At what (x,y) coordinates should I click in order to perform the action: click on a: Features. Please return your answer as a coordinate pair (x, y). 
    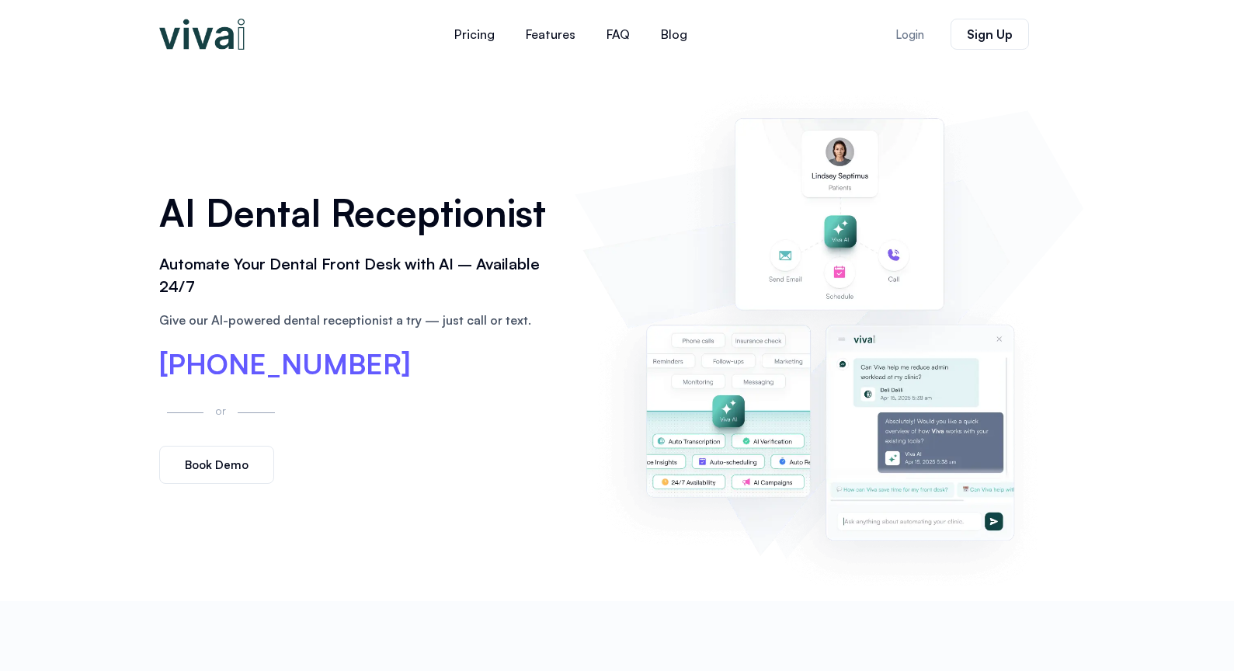
    Looking at the image, I should click on (551, 34).